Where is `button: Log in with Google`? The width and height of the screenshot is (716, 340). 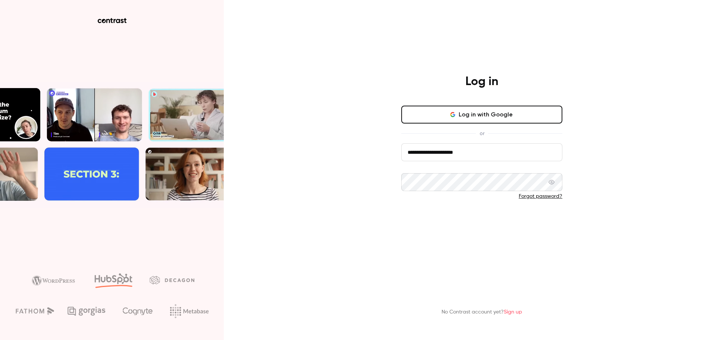 button: Log in with Google is located at coordinates (482, 115).